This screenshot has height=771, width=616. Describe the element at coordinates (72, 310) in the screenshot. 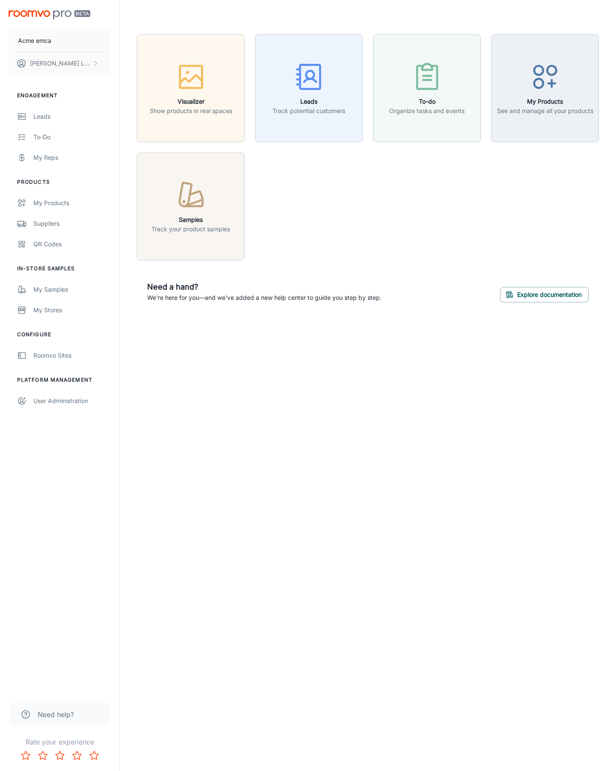

I see `div: My Stores` at that location.